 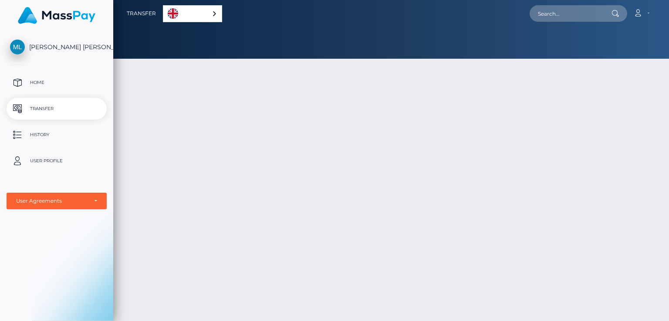 I want to click on input: Search..., so click(x=571, y=14).